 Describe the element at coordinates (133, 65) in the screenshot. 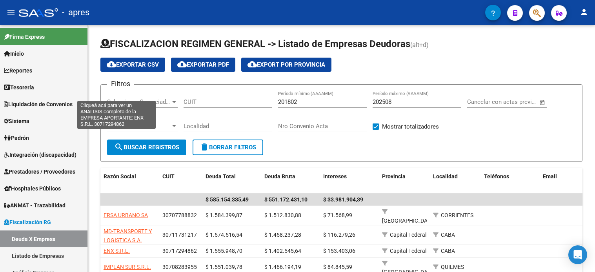

I see `span: Exportar CSV` at that location.